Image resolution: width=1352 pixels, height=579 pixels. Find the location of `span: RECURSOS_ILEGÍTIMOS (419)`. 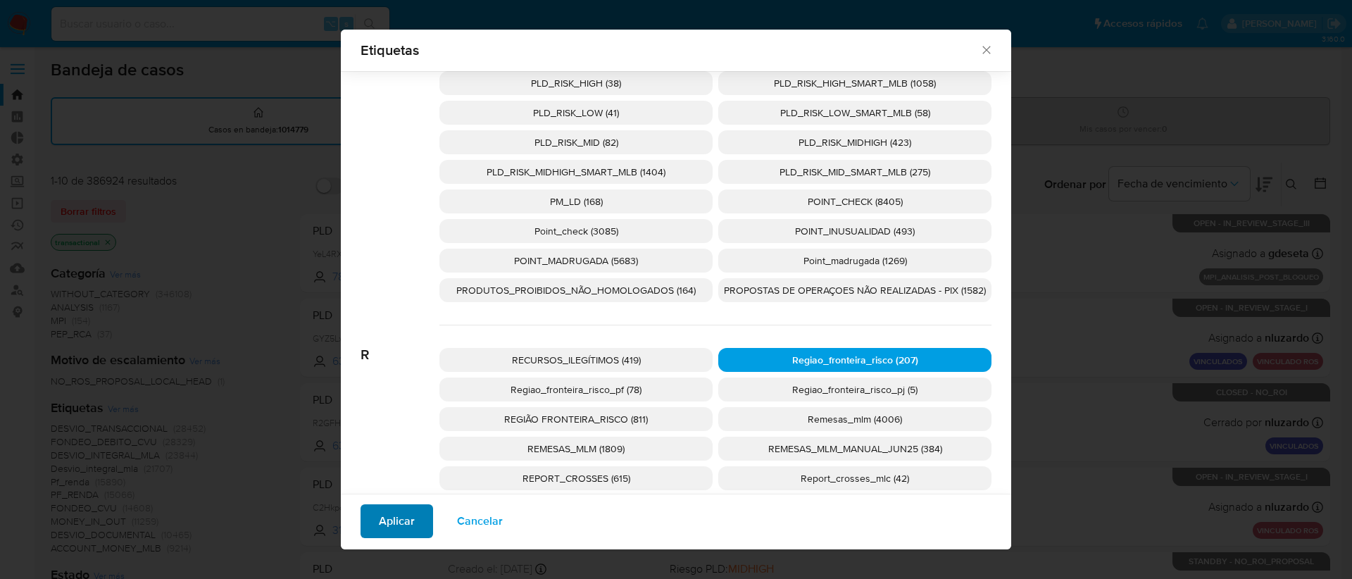

span: RECURSOS_ILEGÍTIMOS (419) is located at coordinates (576, 360).